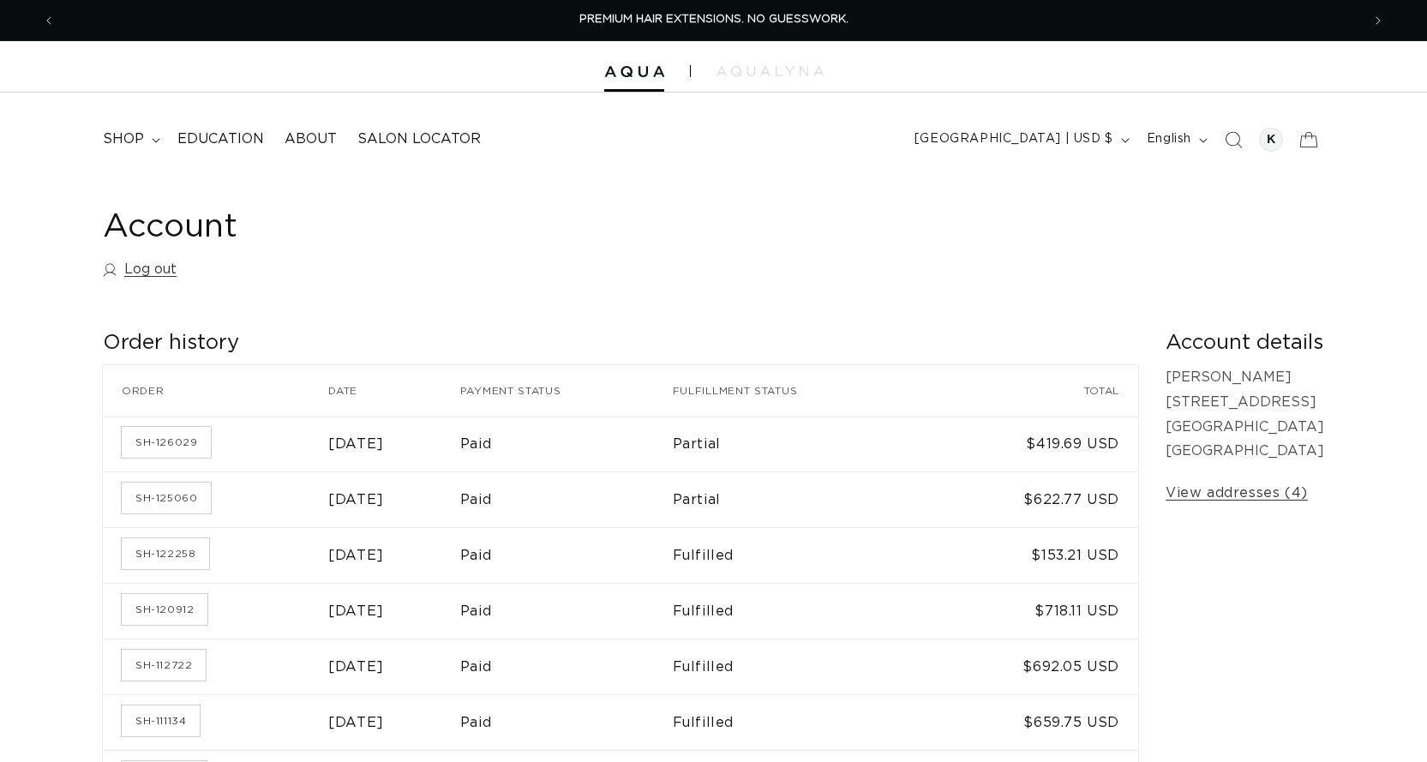 This screenshot has height=762, width=1427. What do you see at coordinates (620, 343) in the screenshot?
I see `h2: Order history` at bounding box center [620, 343].